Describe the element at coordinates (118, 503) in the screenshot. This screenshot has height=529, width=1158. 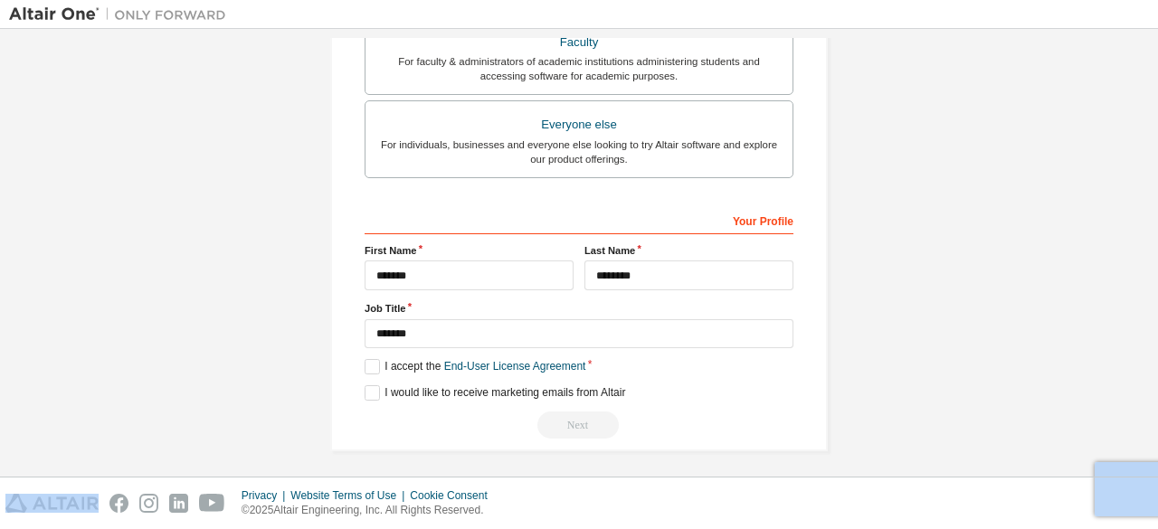
I see `img: facebook.svg` at that location.